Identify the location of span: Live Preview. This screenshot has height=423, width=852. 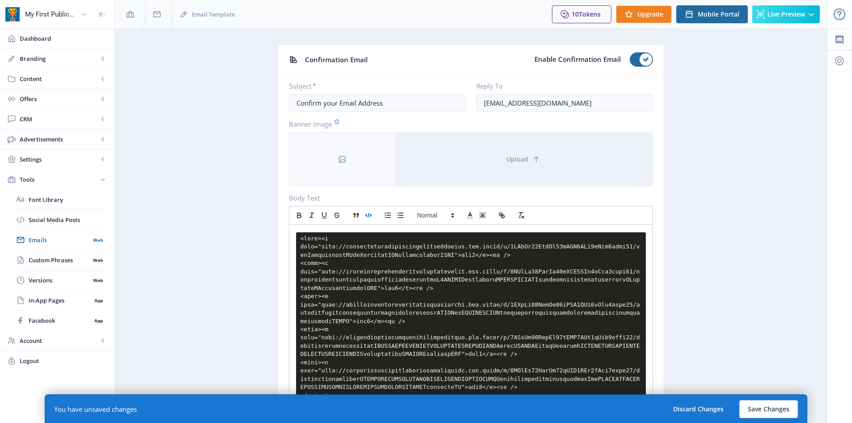
(787, 14).